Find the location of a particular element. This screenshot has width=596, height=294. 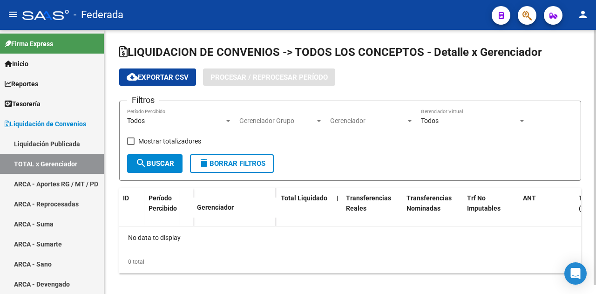

mat-icon: search is located at coordinates (141, 163).